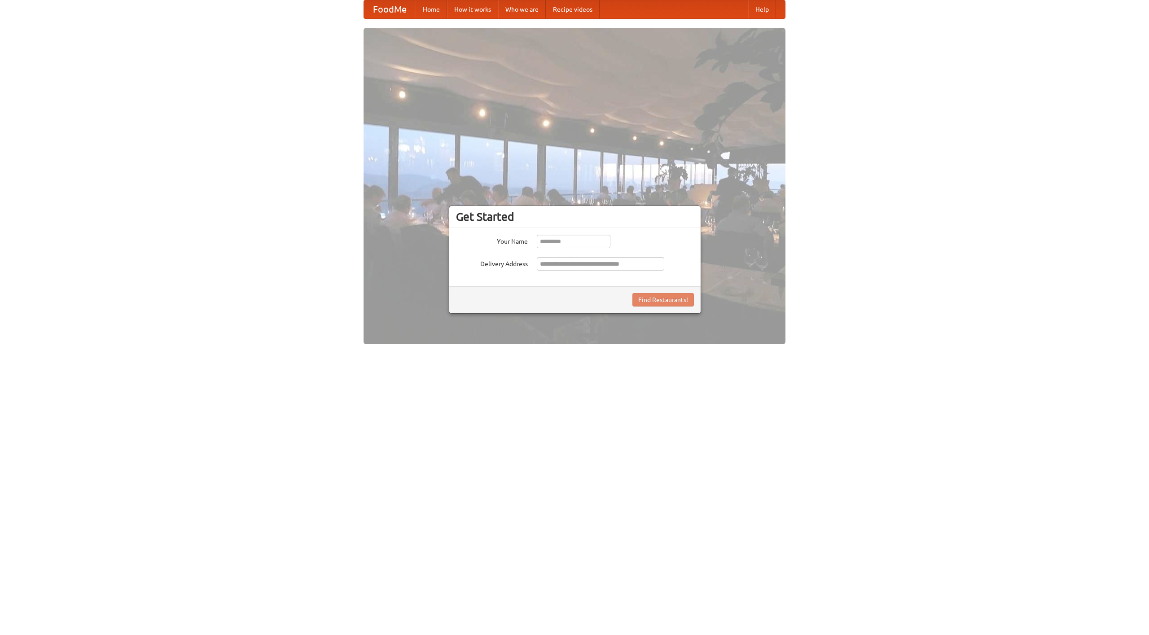 This screenshot has width=1149, height=635. I want to click on a: Who we are, so click(522, 9).